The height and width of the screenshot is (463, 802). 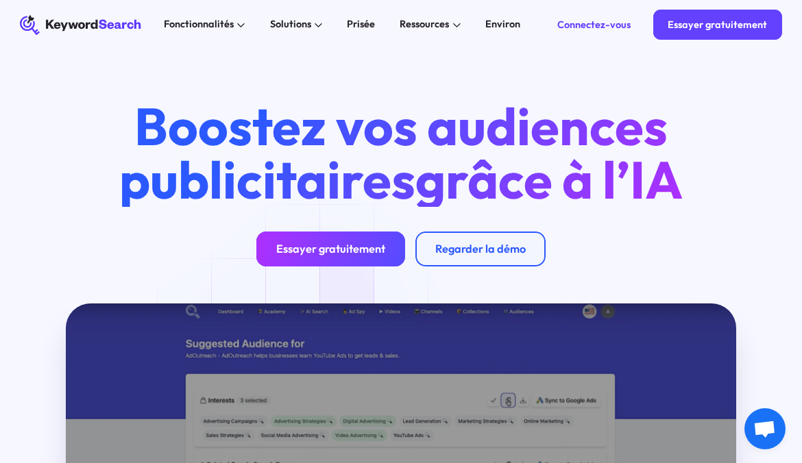 I want to click on a: Environ, so click(x=502, y=25).